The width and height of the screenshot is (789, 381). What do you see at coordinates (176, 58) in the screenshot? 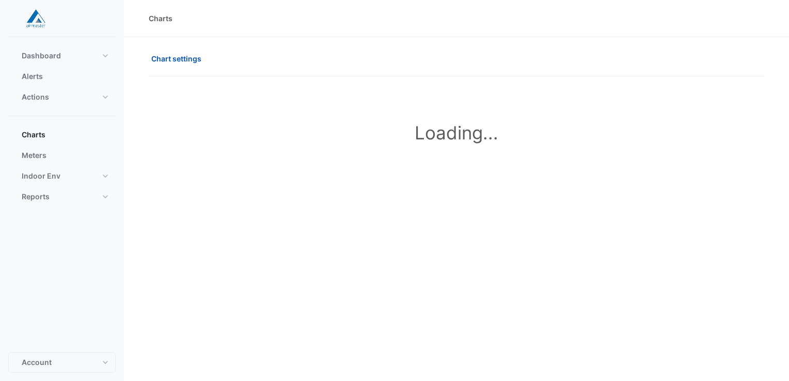
I see `span: Chart settings` at bounding box center [176, 58].